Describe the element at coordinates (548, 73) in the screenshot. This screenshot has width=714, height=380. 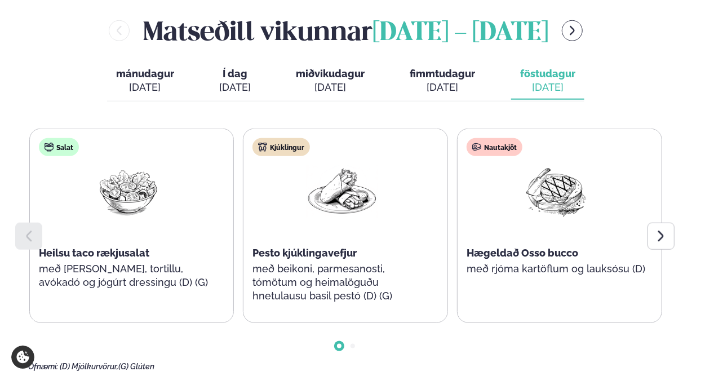
I see `span: föstudagur` at that location.